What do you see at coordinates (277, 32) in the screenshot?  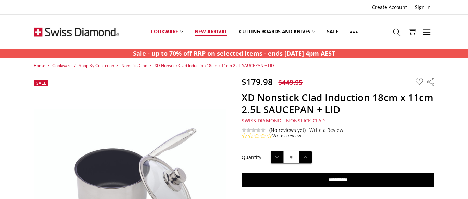 I see `a: Cutting boards and knives` at bounding box center [277, 32].